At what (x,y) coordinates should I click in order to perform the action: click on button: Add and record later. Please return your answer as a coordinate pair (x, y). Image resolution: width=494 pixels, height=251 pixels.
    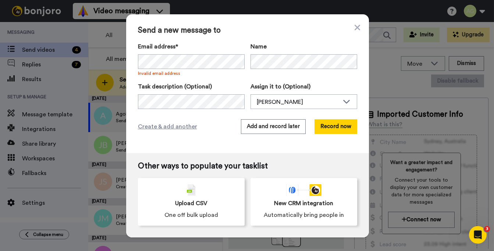
    Looking at the image, I should click on (273, 127).